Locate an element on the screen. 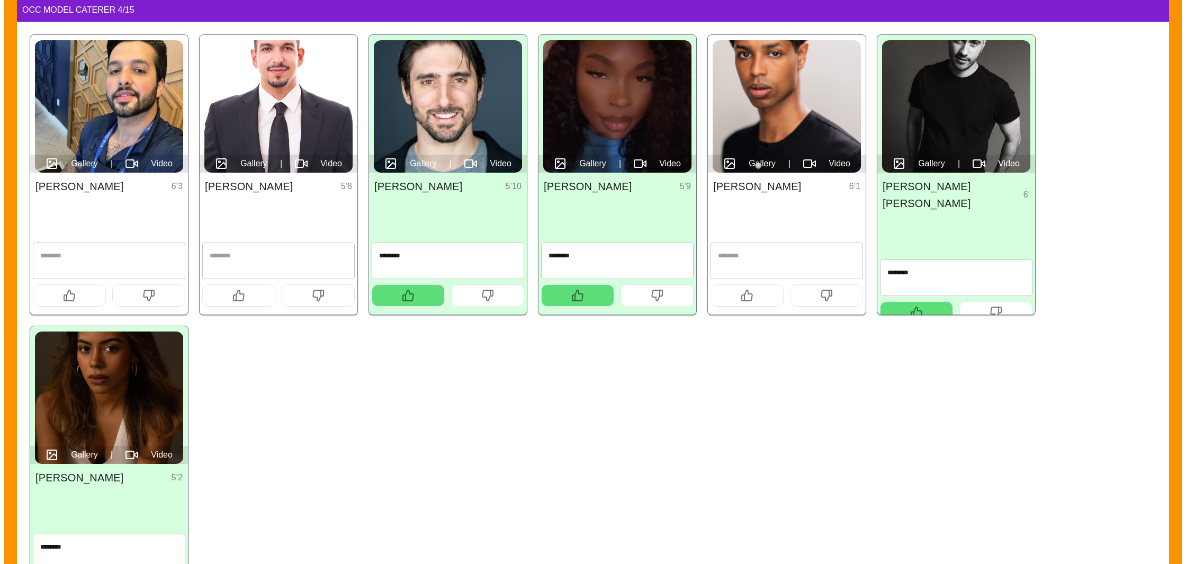 The width and height of the screenshot is (1186, 564). img: Paulo Jardim is located at coordinates (109, 106).